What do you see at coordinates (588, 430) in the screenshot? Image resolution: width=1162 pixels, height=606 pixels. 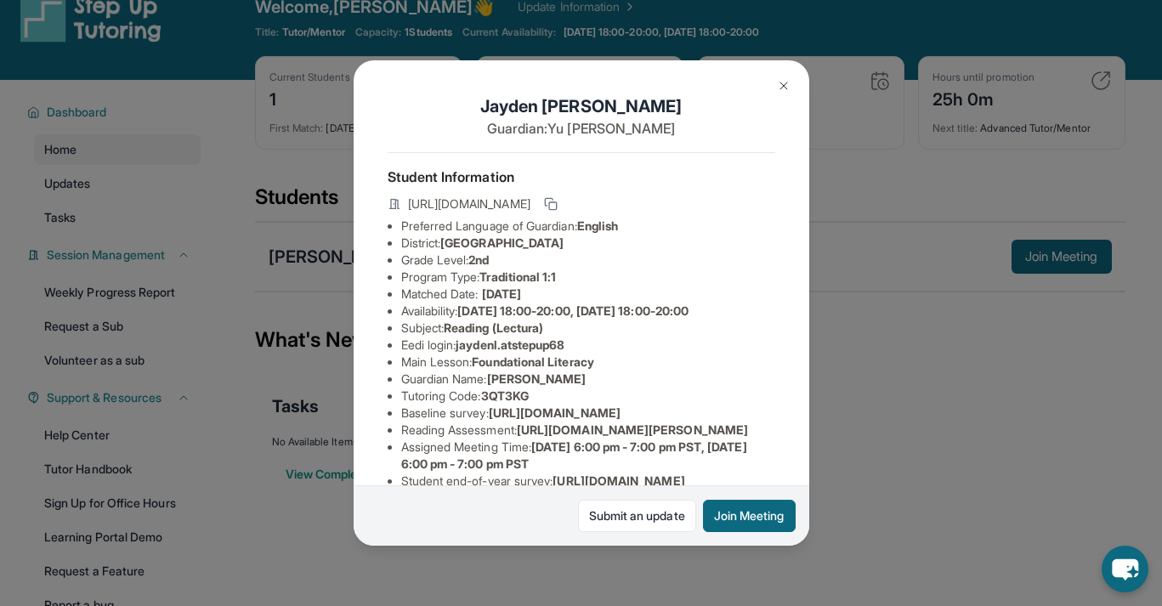 I see `li: Reading Assessment :` at bounding box center [588, 430].